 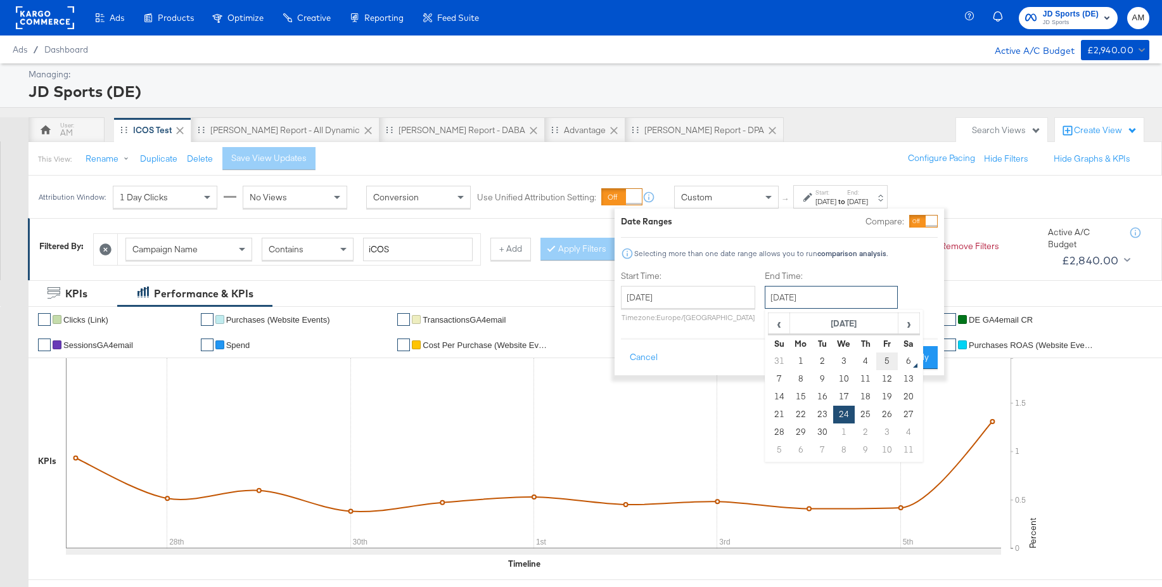 What do you see at coordinates (822, 343) in the screenshot?
I see `th: Tu` at bounding box center [822, 343].